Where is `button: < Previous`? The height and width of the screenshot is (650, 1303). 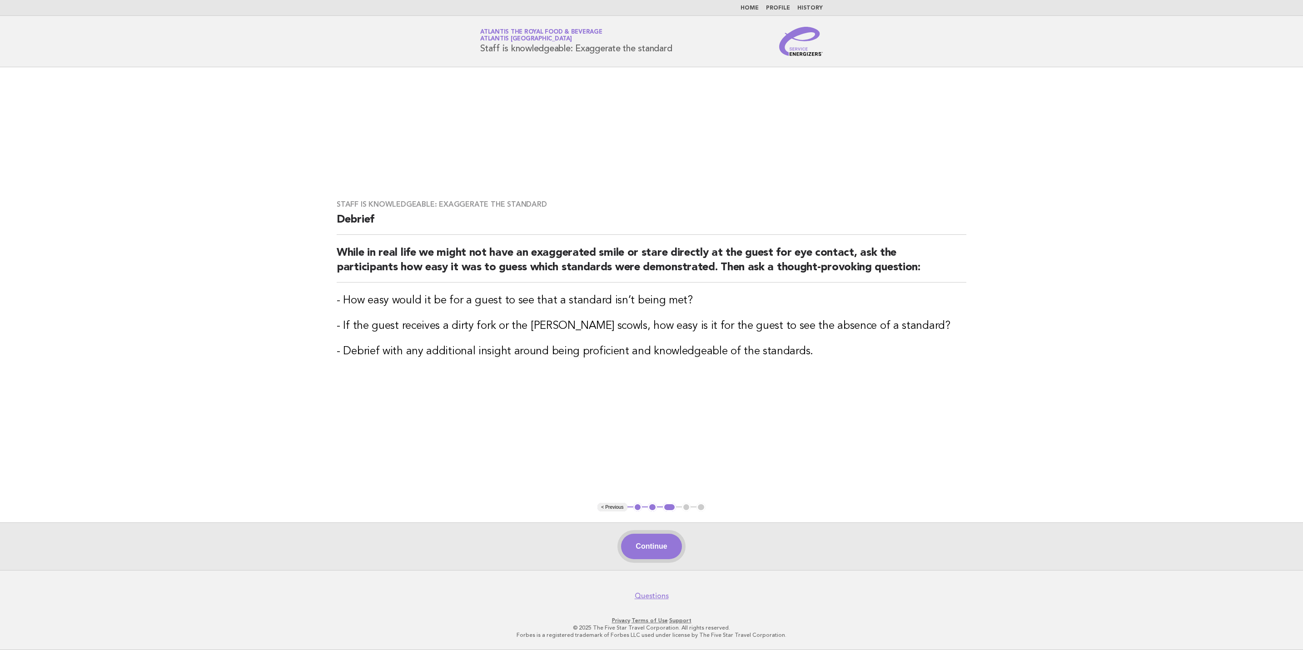
button: < Previous is located at coordinates (612, 507).